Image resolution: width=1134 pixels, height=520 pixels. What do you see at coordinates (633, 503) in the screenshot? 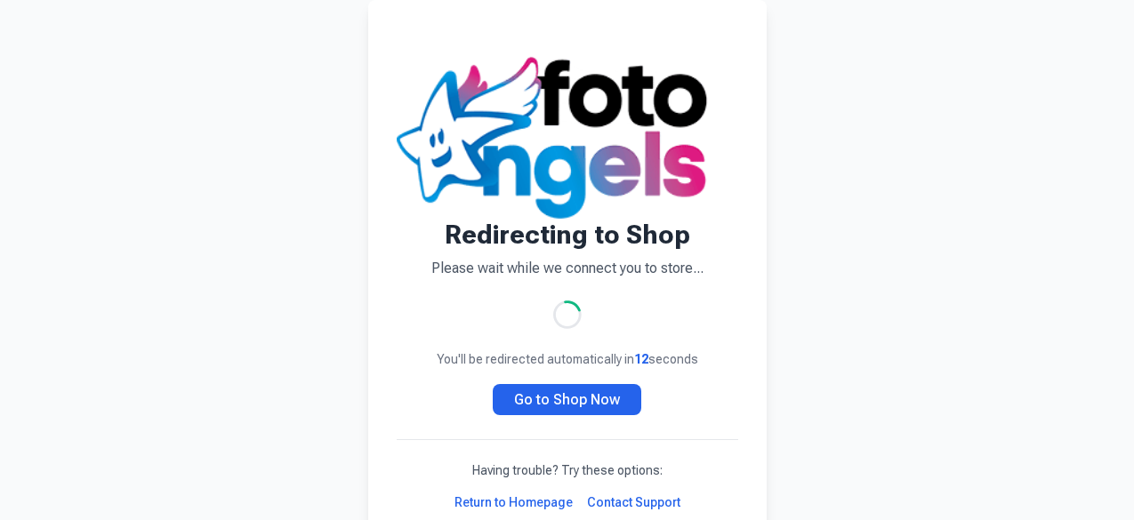
I see `a: Contact Support` at bounding box center [633, 503].